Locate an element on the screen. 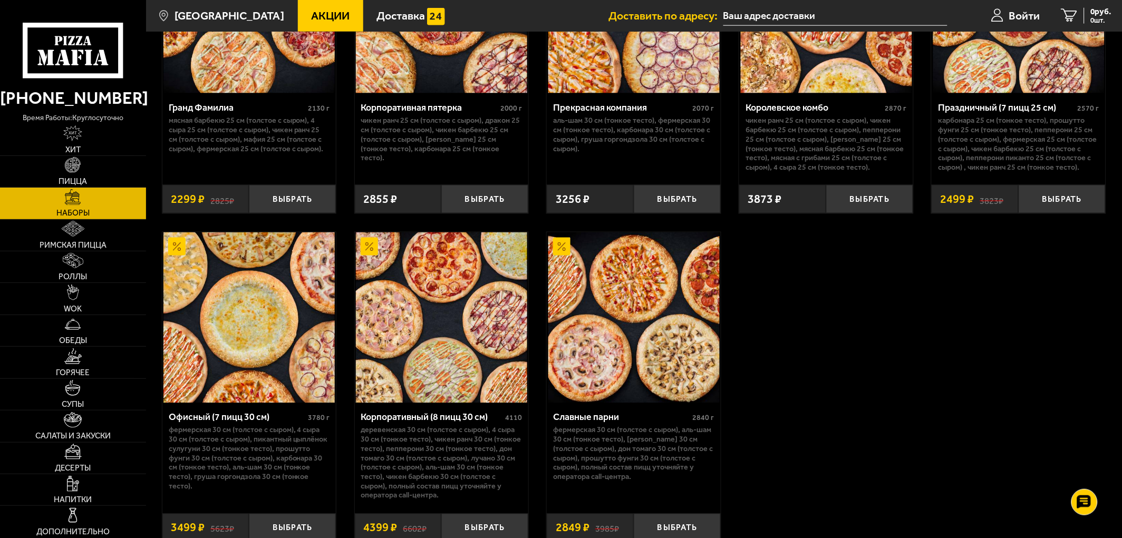  span: Пицца is located at coordinates (73, 181).